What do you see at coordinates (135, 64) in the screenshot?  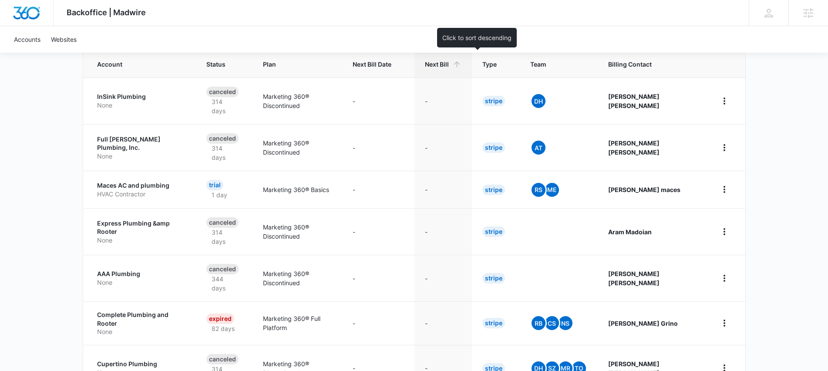 I see `span: Account` at bounding box center [135, 64].